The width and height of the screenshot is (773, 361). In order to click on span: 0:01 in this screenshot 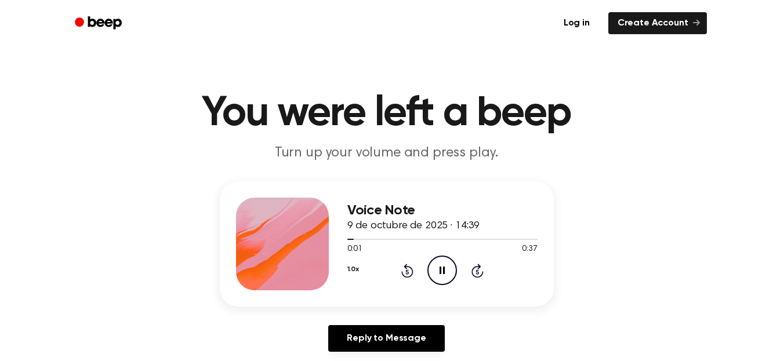, I will do `click(355, 249)`.